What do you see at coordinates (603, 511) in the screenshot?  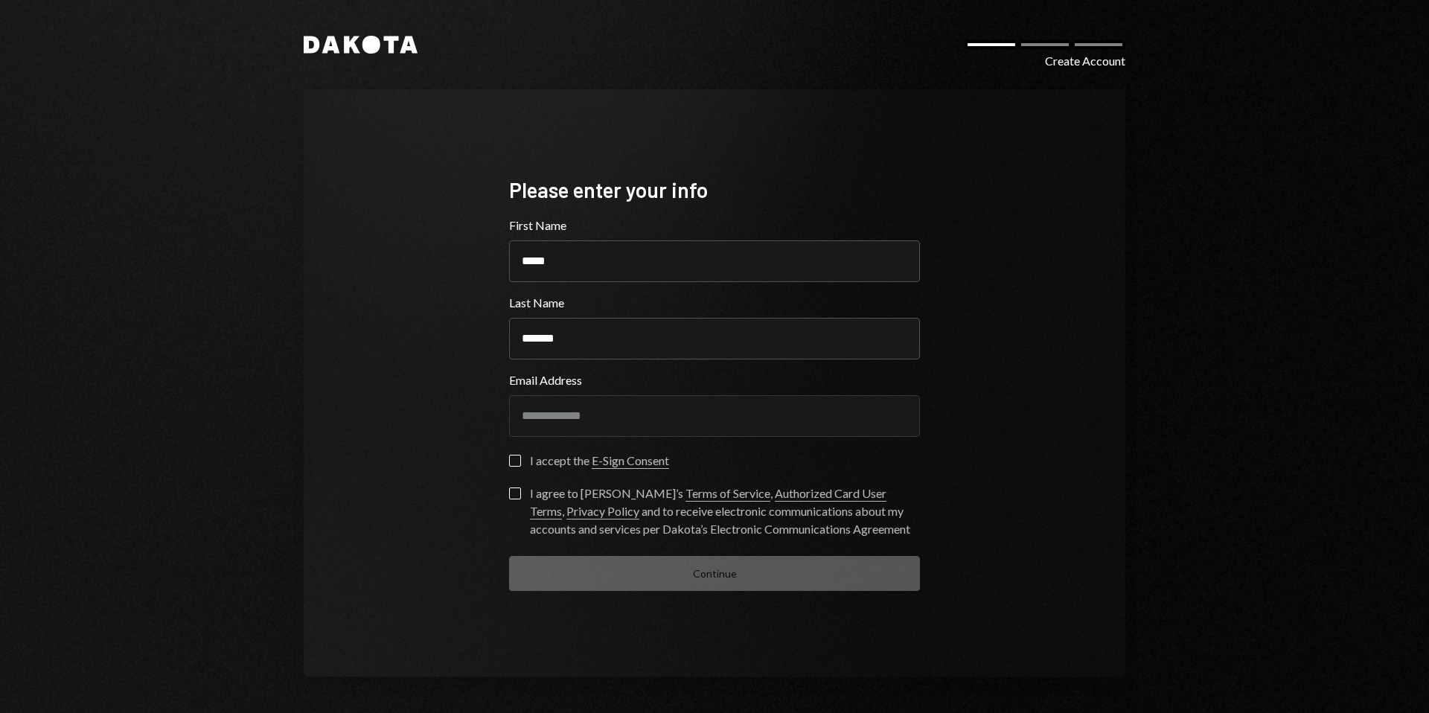 I see `a: Privacy Policy` at bounding box center [603, 511].